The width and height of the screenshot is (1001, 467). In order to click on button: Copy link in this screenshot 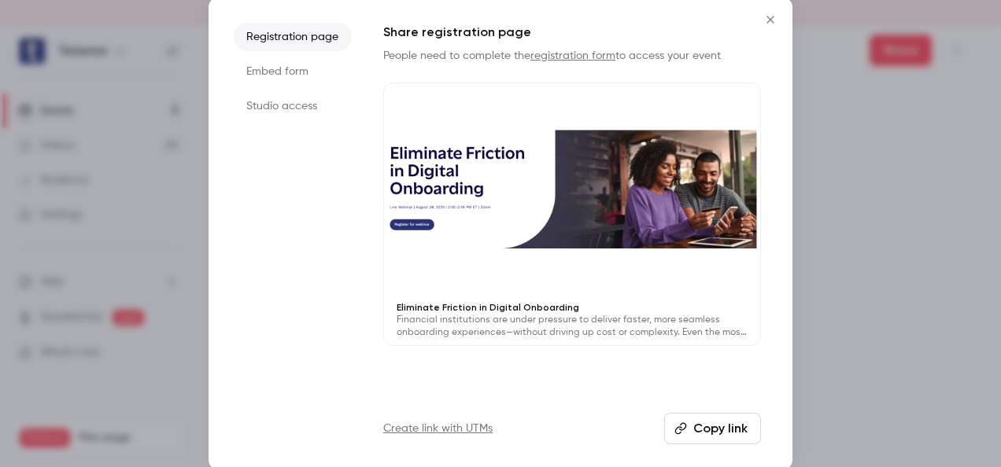, I will do `click(712, 429)`.